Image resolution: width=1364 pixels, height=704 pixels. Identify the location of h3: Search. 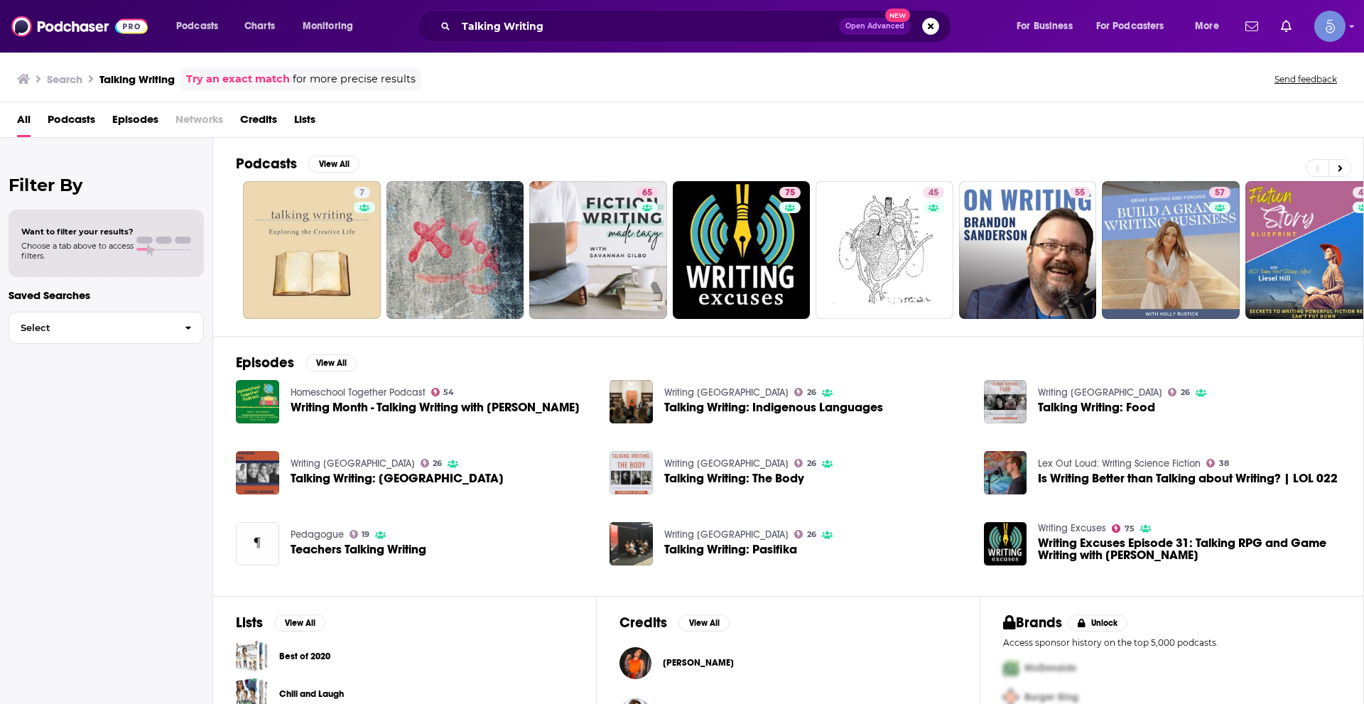
(65, 79).